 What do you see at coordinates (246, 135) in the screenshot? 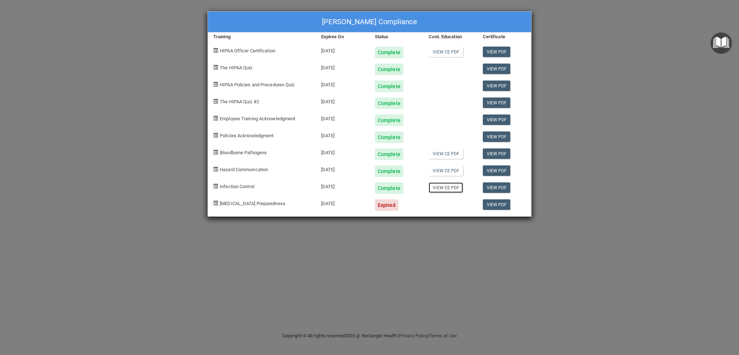
I see `span: Policies Acknowledgment` at bounding box center [246, 135].